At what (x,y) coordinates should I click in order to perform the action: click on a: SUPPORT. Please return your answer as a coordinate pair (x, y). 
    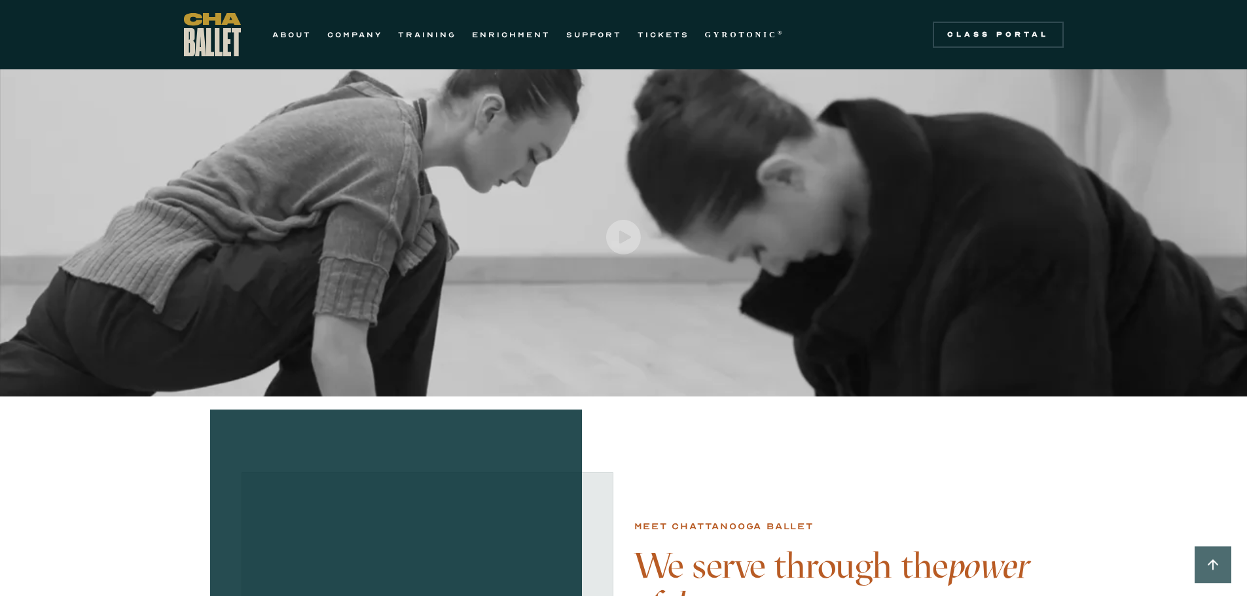
    Looking at the image, I should click on (594, 35).